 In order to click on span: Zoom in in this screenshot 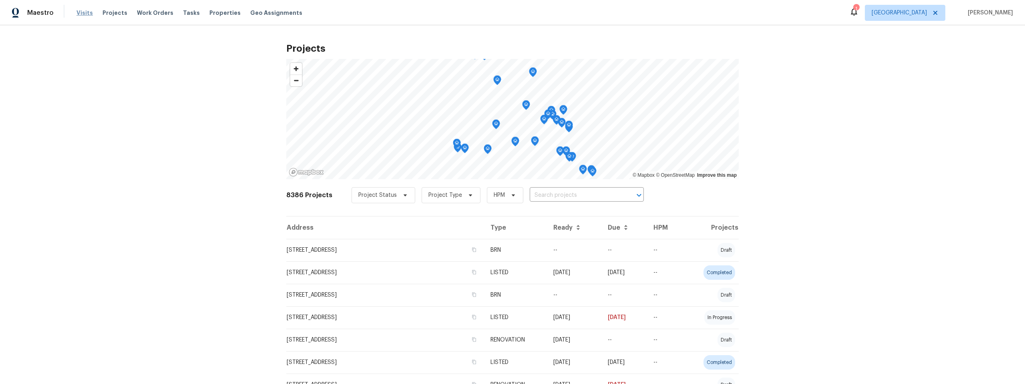, I will do `click(296, 68)`.